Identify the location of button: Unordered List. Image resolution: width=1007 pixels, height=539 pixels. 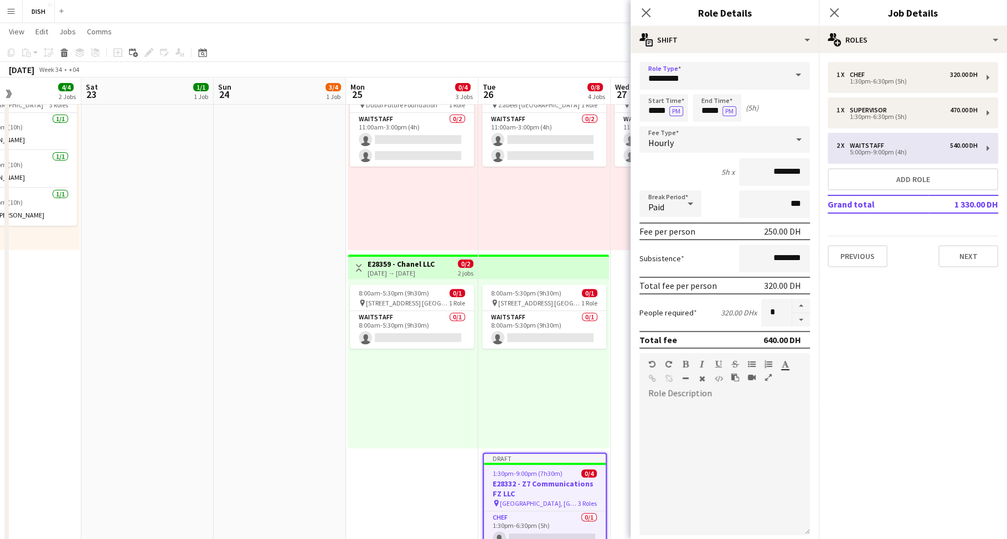
(752, 364).